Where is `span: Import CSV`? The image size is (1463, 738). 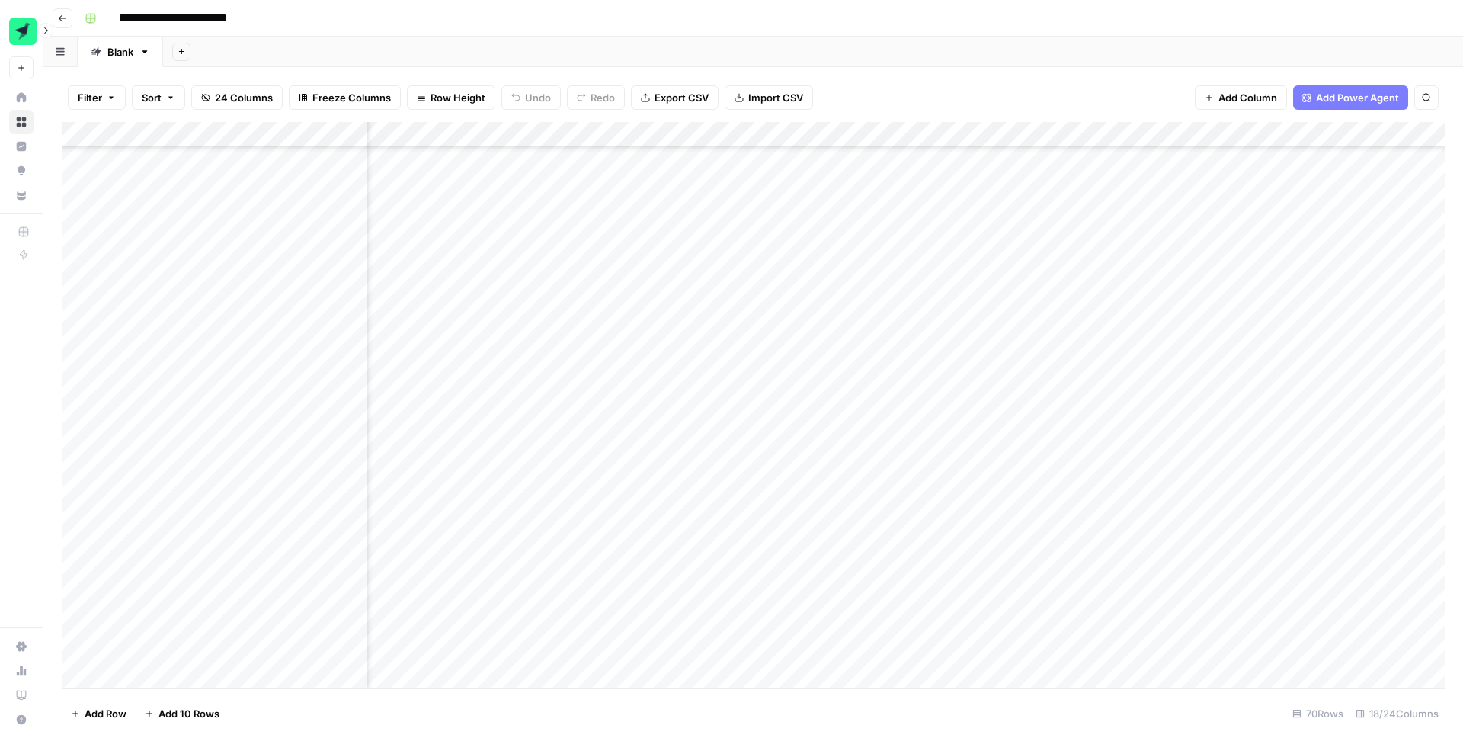 span: Import CSV is located at coordinates (776, 98).